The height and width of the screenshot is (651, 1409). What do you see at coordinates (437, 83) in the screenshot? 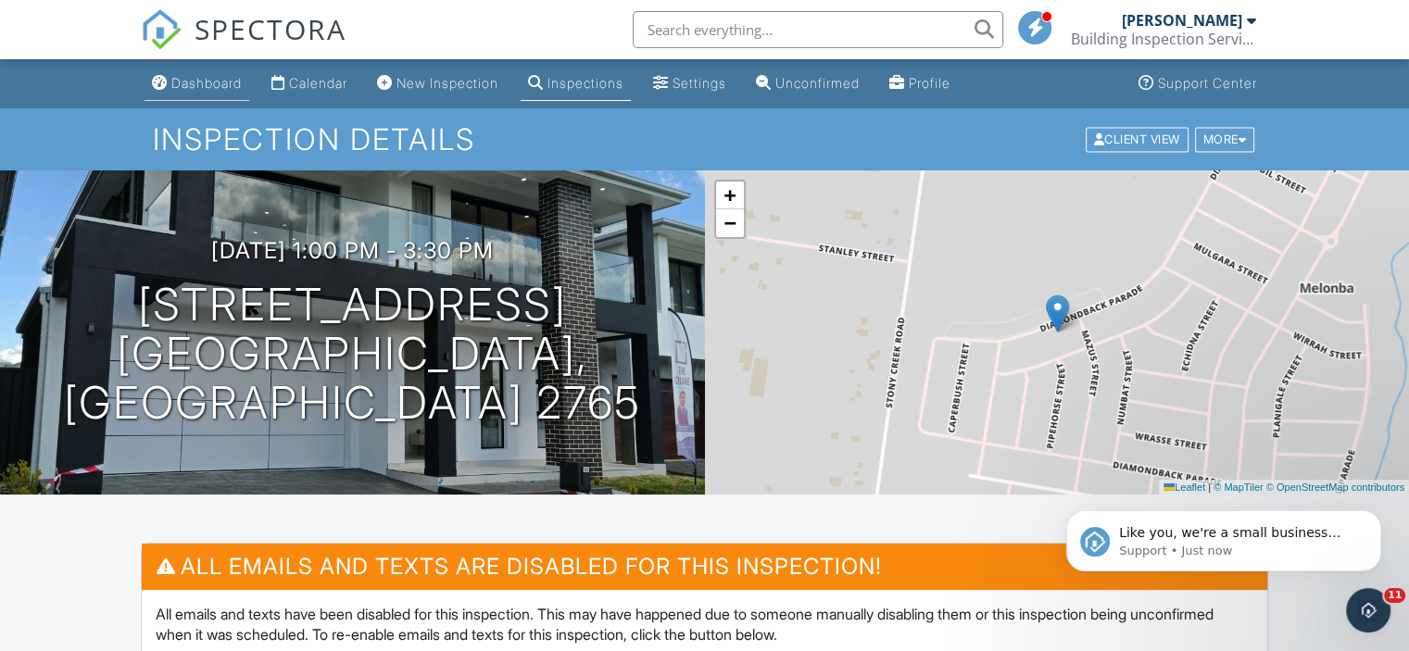
I see `a: New Inspection` at bounding box center [437, 83].